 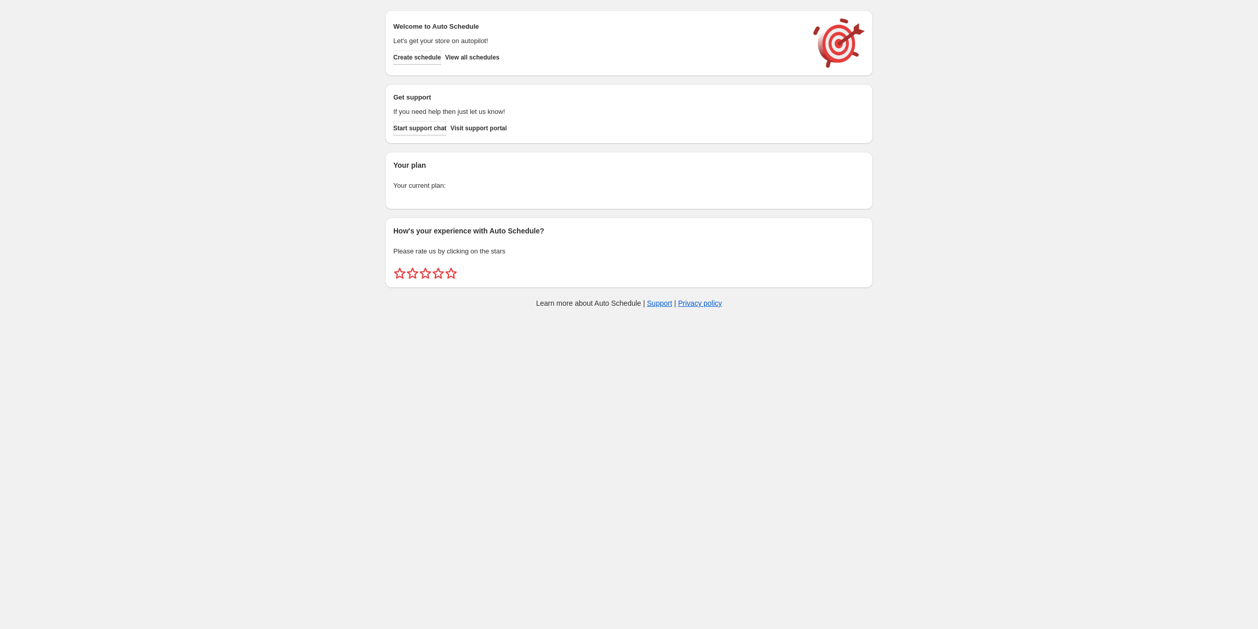 I want to click on p: Your current plan:, so click(x=629, y=186).